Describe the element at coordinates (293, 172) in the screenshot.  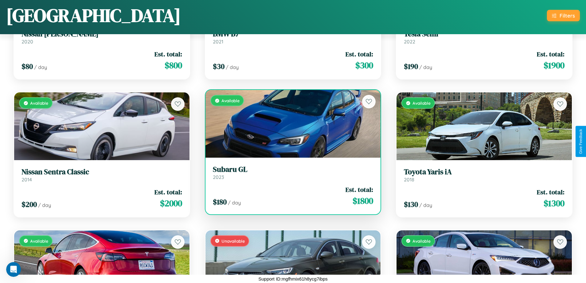
I see `a: Subaru GL2023` at that location.